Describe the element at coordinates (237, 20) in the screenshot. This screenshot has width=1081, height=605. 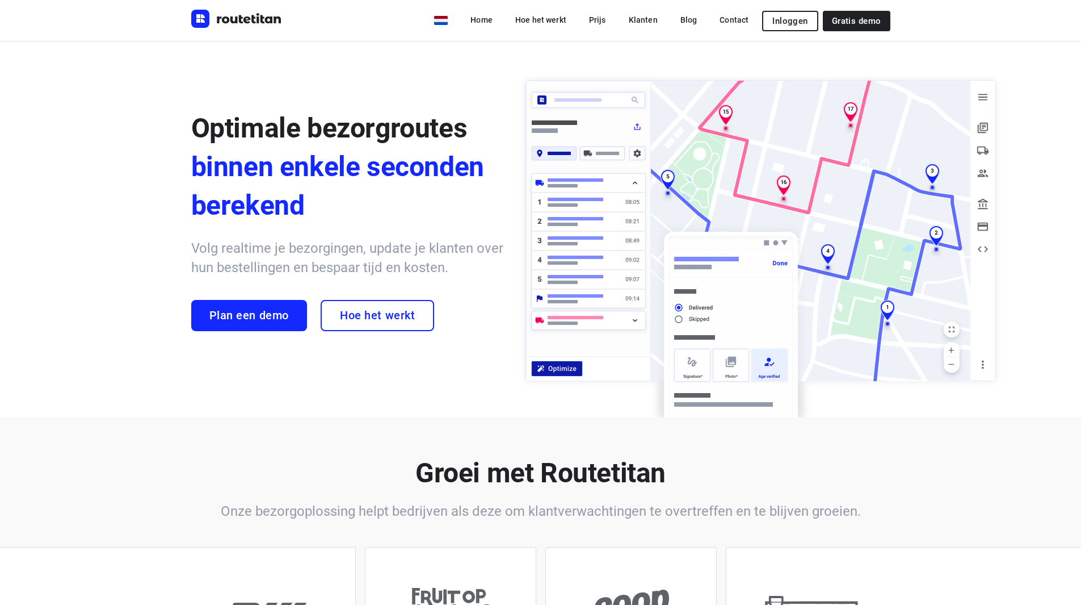
I see `a: Routetitan` at that location.